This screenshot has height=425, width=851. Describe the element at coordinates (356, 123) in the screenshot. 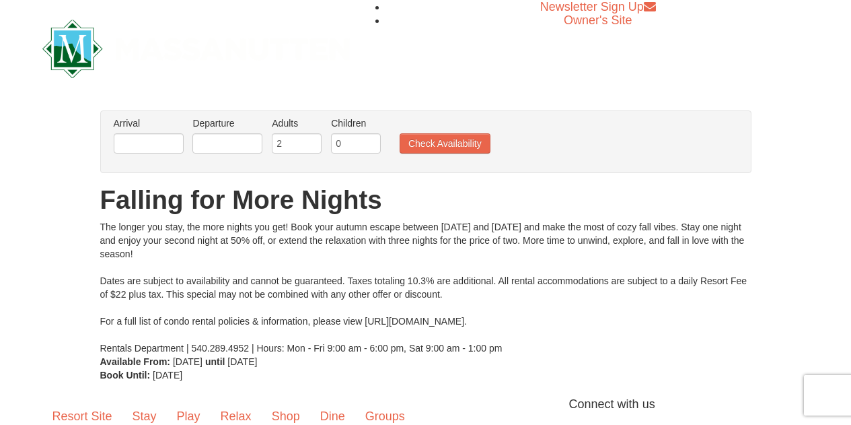

I see `label: Children` at that location.